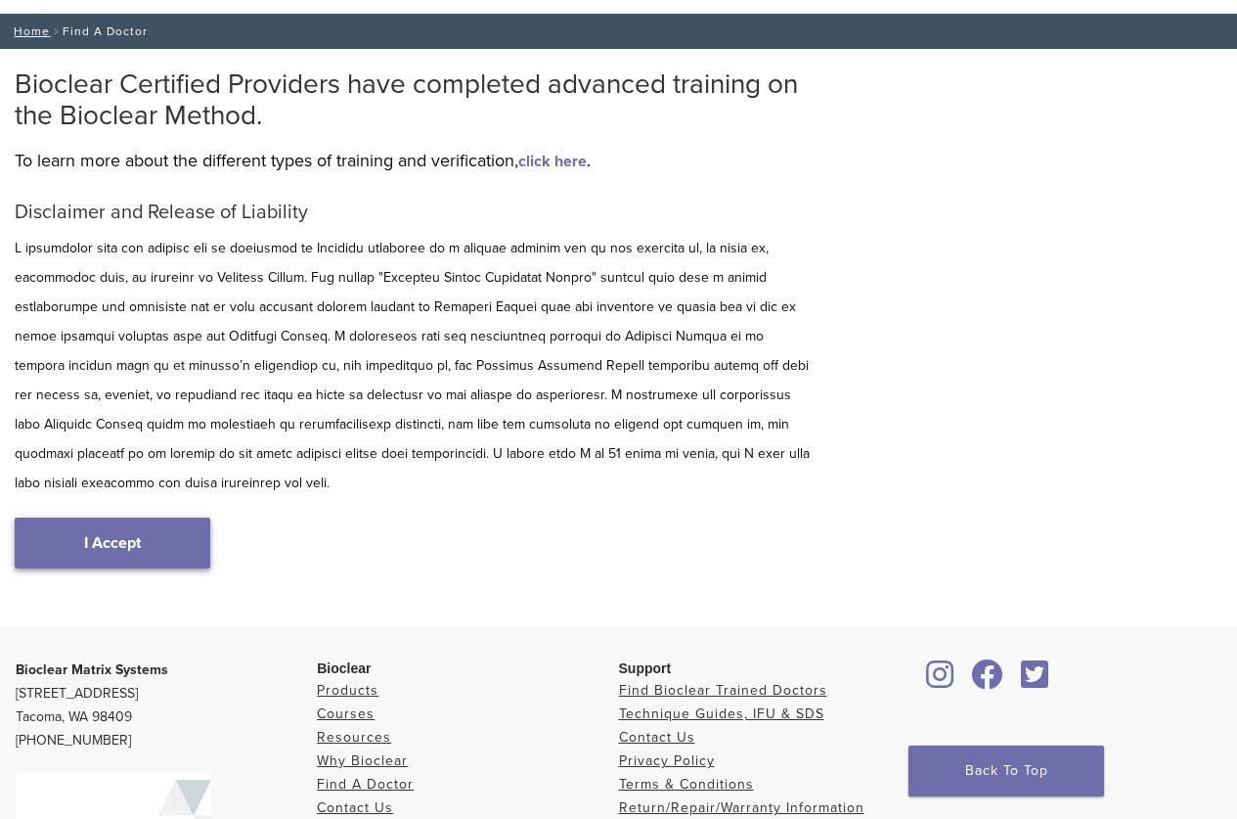 The width and height of the screenshot is (1237, 819). What do you see at coordinates (412, 100) in the screenshot?
I see `h2: Bioclear Certified Providers have completed advanced training on the Bioclear Method.` at bounding box center [412, 100].